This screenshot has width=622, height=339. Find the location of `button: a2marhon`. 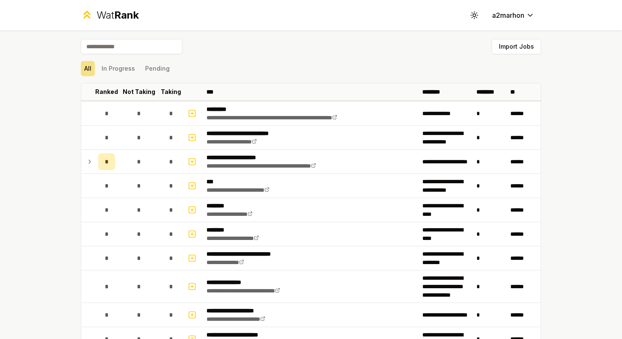

button: a2marhon is located at coordinates (513, 15).